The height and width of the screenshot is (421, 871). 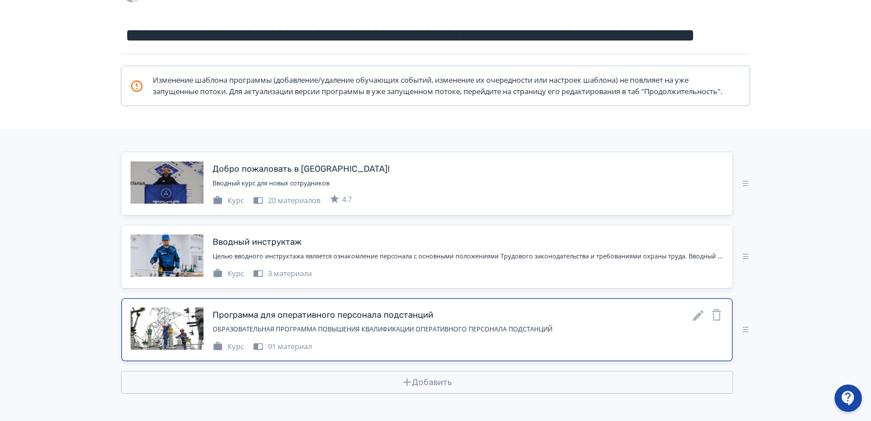 What do you see at coordinates (282, 347) in the screenshot?
I see `div: 91 материал` at bounding box center [282, 347].